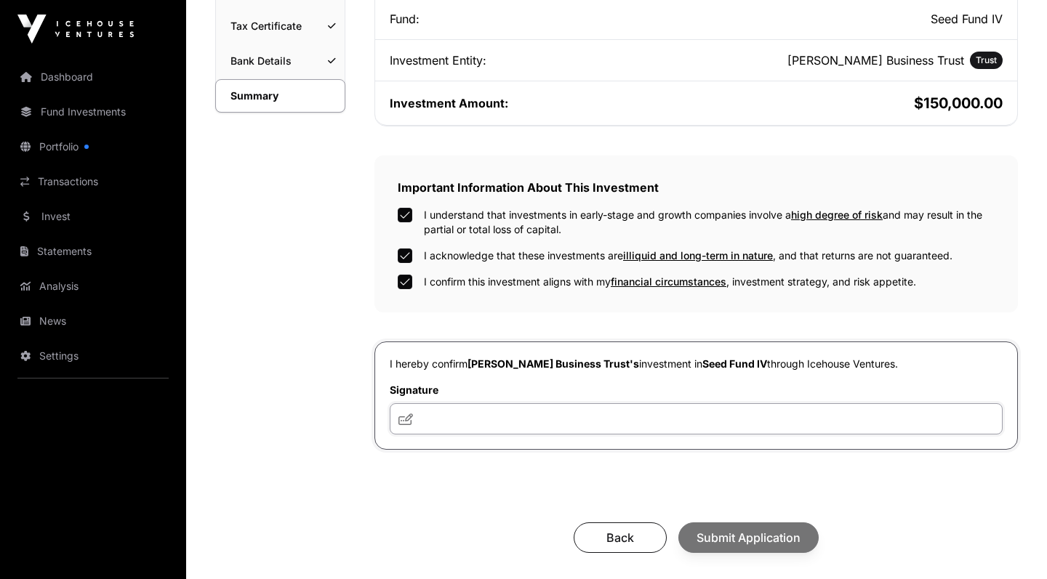 The image size is (1047, 579). What do you see at coordinates (986, 60) in the screenshot?
I see `span: Trust` at bounding box center [986, 60].